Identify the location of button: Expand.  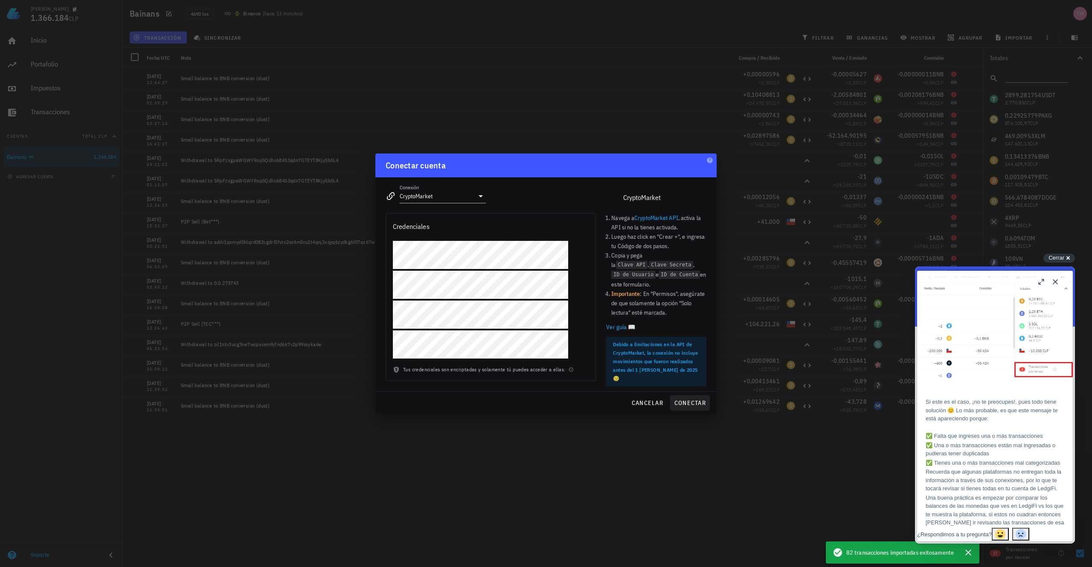
(127, 15).